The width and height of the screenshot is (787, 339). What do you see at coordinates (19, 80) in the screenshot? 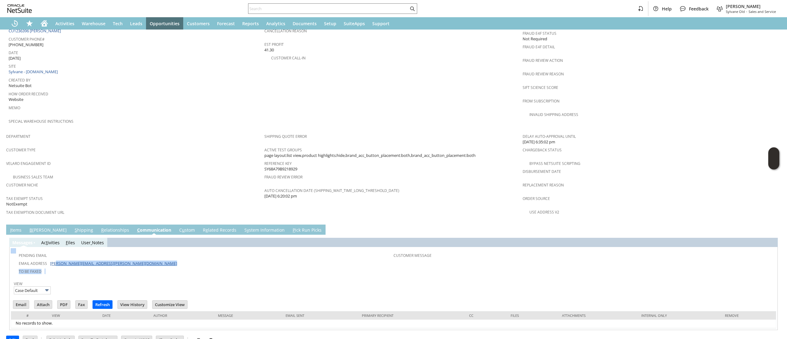
I see `a: Created By` at bounding box center [19, 80].